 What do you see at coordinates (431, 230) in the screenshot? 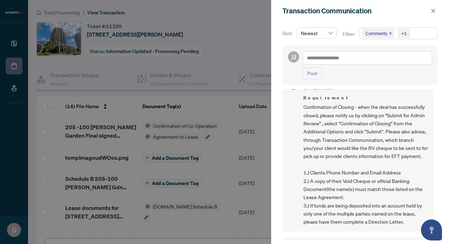
I see `button: Open asap` at bounding box center [431, 230].